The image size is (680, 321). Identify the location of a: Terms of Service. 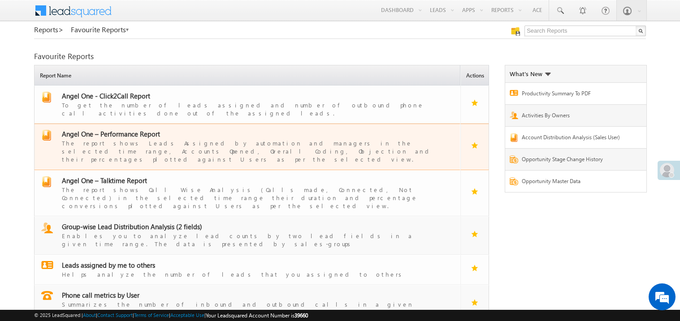
(151, 315).